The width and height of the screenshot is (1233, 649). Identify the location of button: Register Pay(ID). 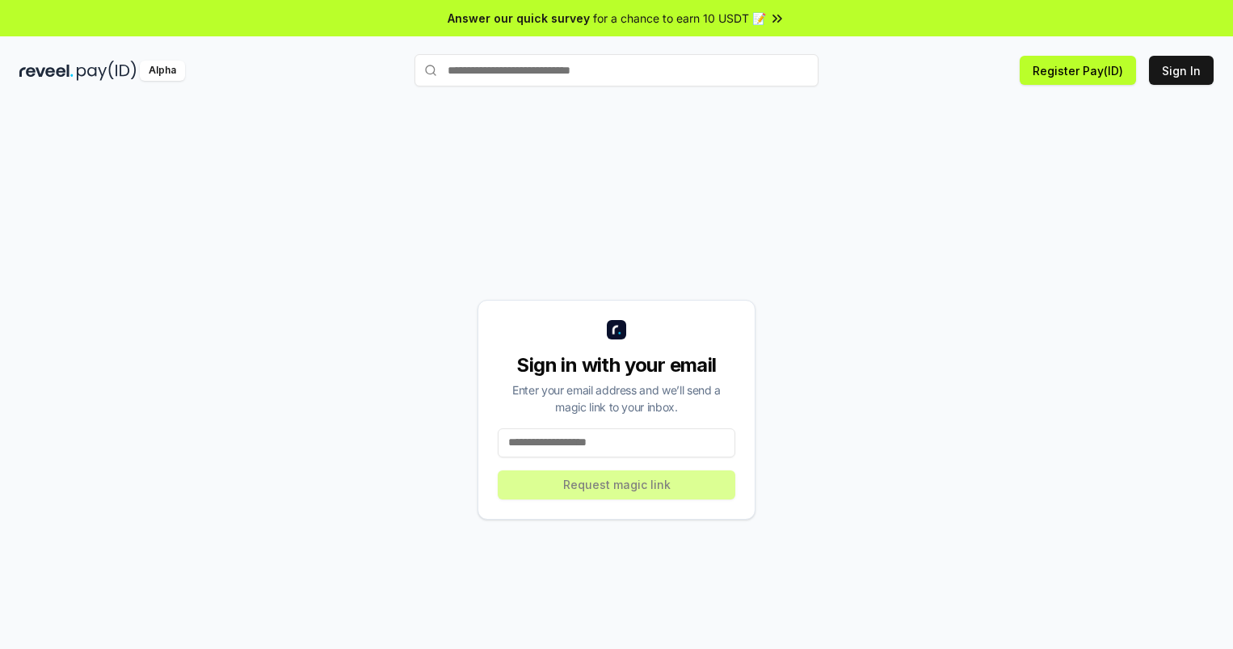
(1078, 70).